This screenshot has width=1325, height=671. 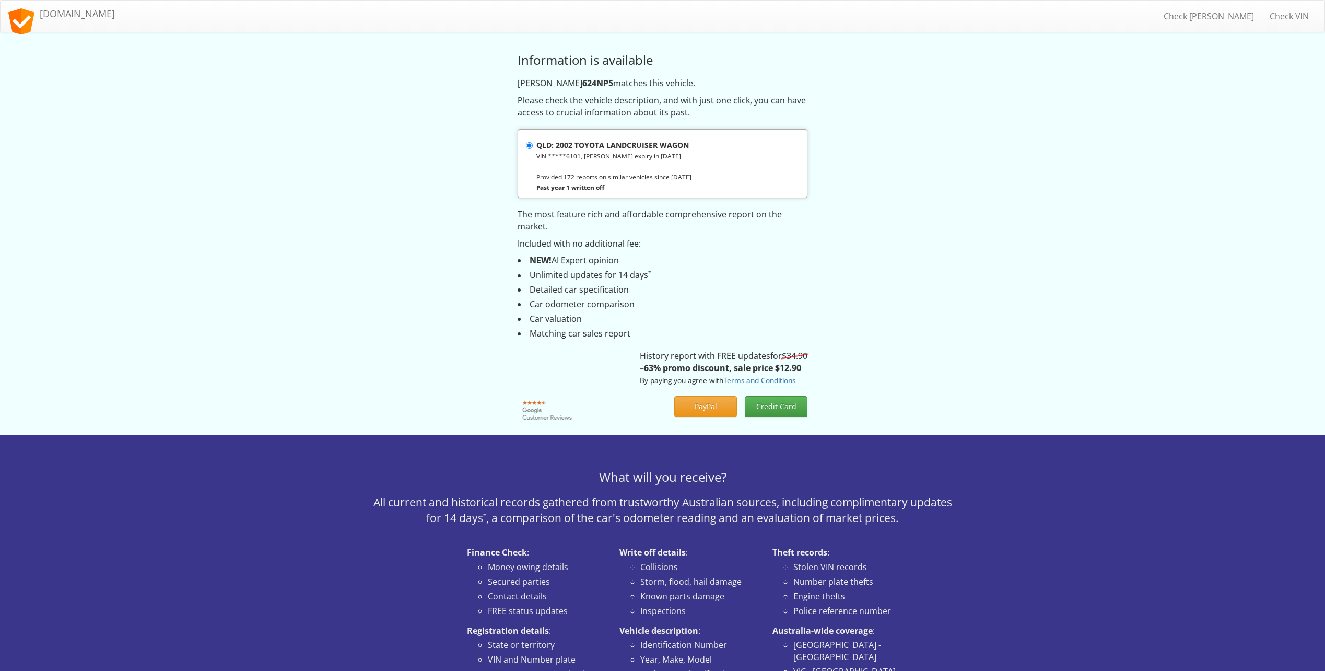 I want to click on strong: NEW!, so click(x=541, y=260).